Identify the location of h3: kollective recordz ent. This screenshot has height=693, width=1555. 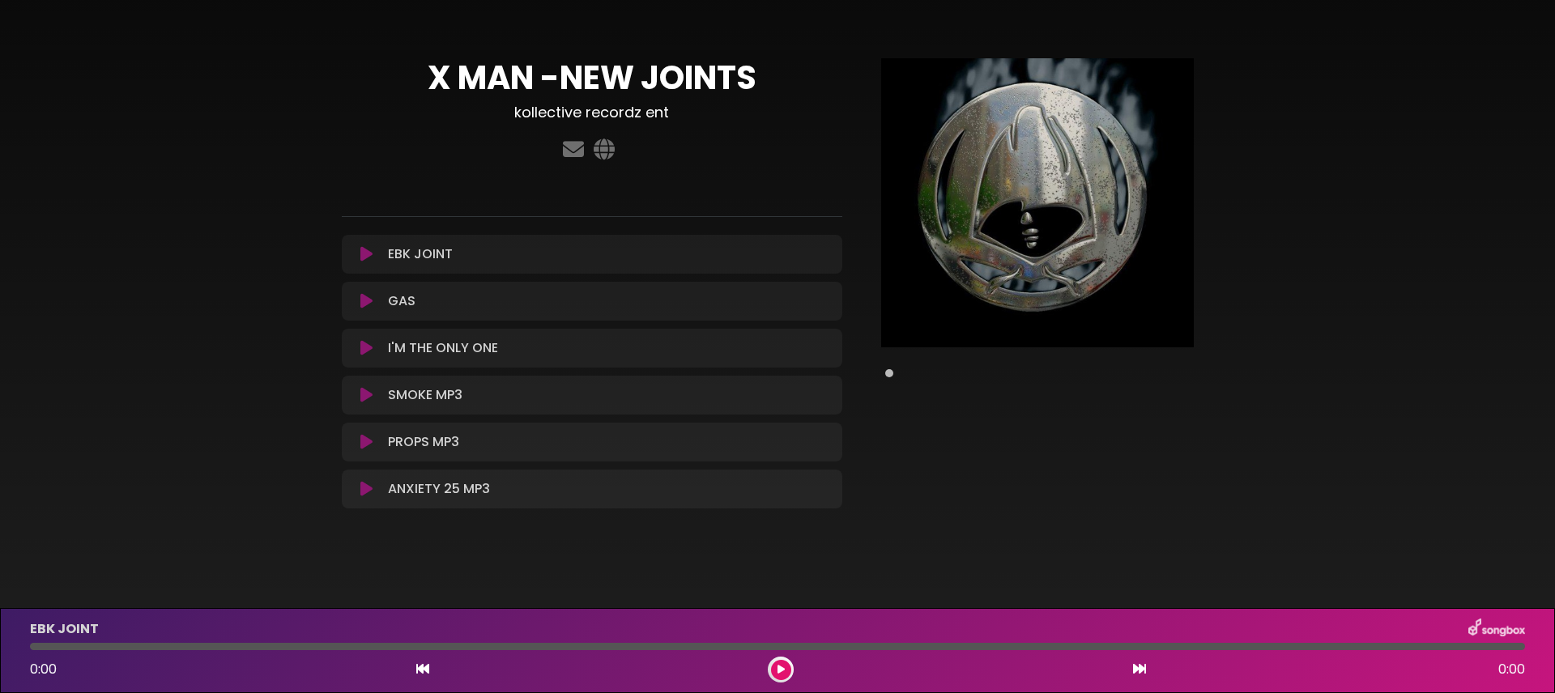
(592, 113).